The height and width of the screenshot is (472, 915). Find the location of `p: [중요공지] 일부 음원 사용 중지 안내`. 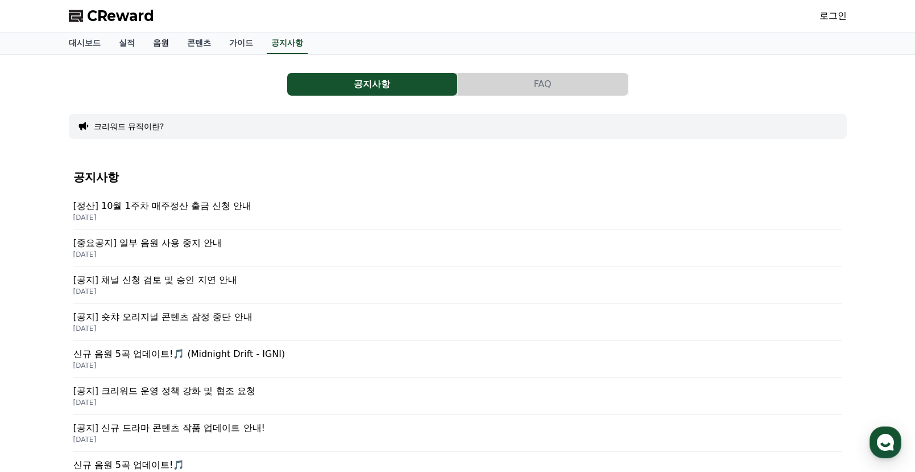

p: [중요공지] 일부 음원 사용 중지 안내 is located at coordinates (458, 243).